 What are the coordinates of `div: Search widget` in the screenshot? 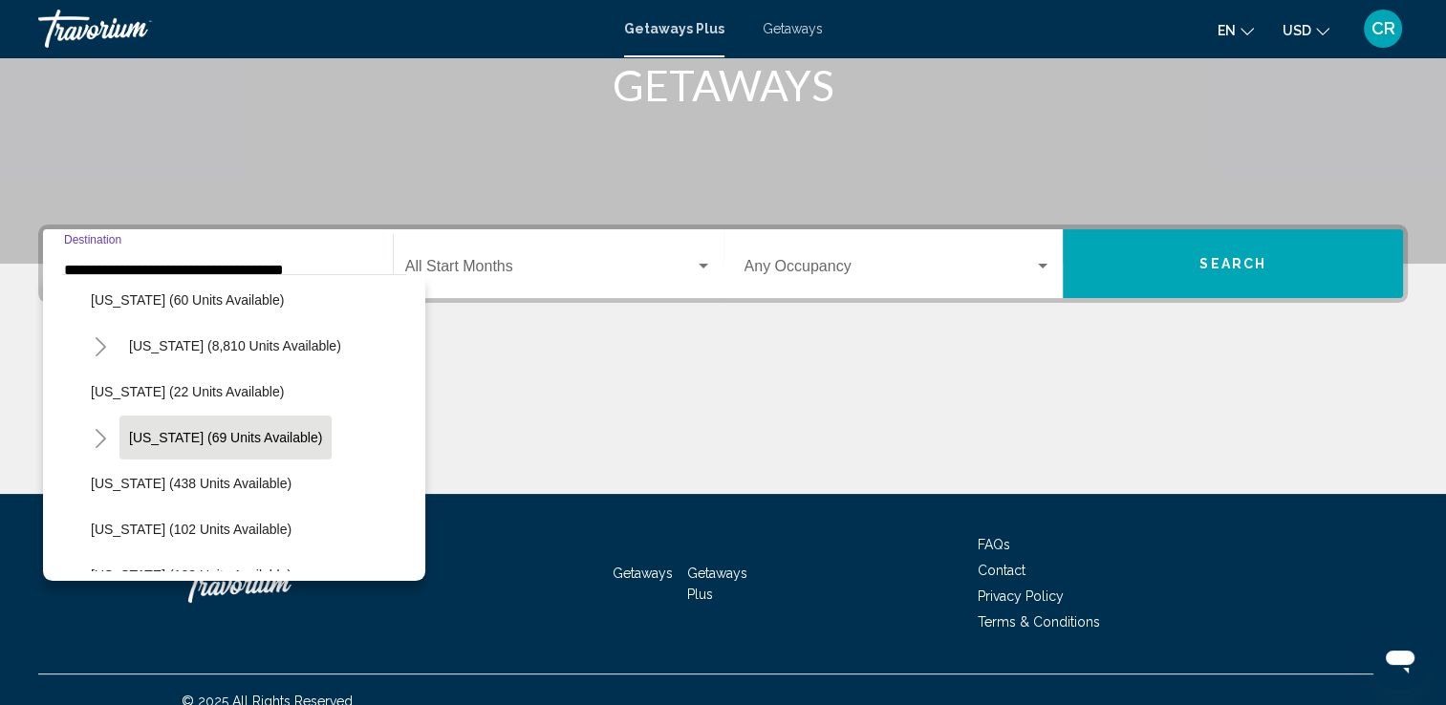 It's located at (723, 264).